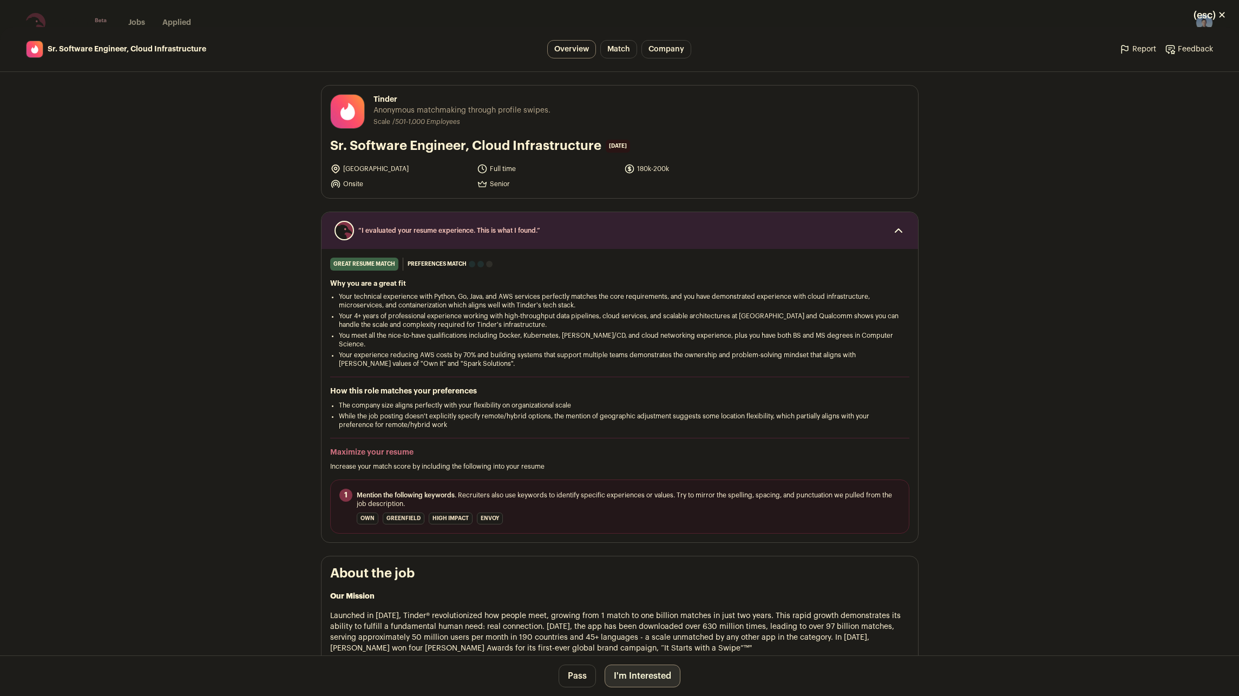 This screenshot has width=1239, height=696. I want to click on li: Onsite, so click(401, 184).